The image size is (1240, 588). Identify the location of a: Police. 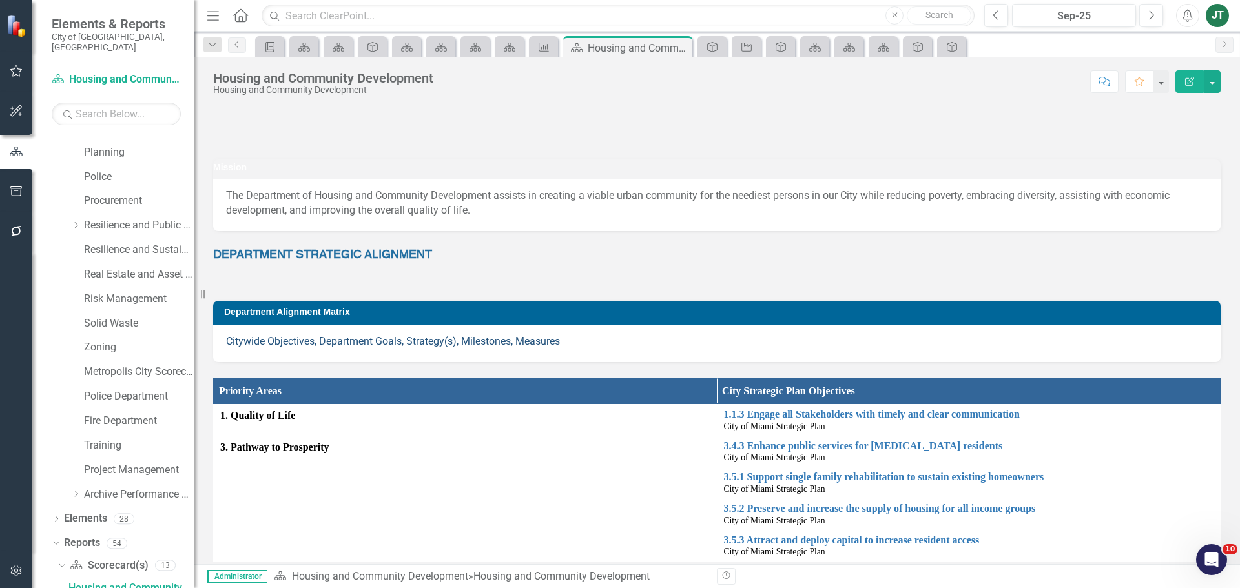
(139, 177).